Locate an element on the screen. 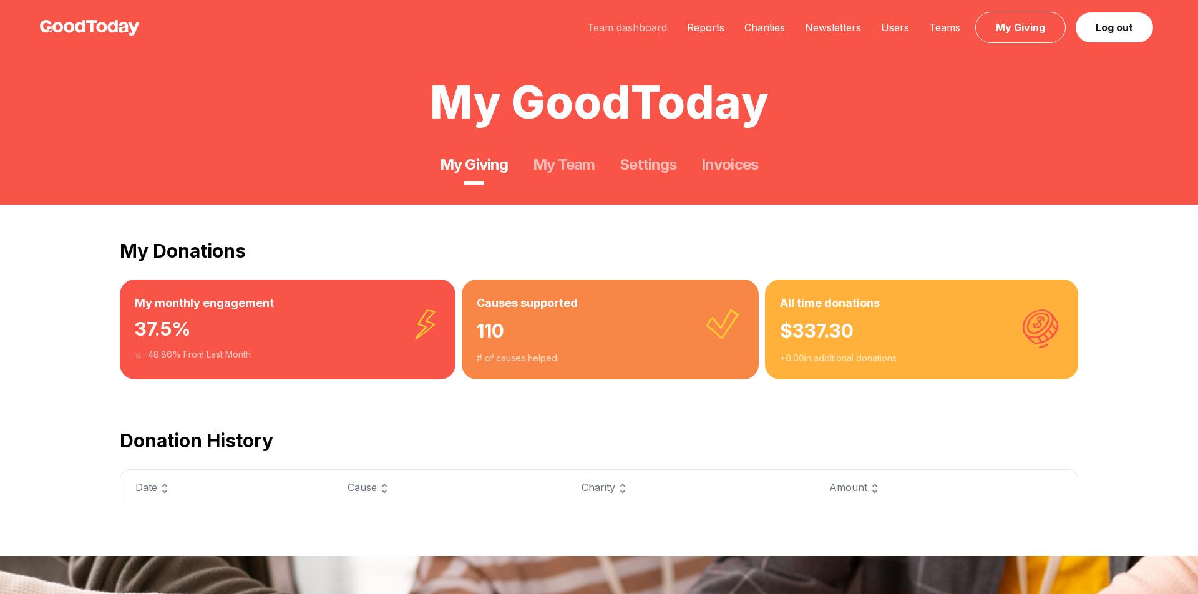  h2: My Donations is located at coordinates (599, 251).